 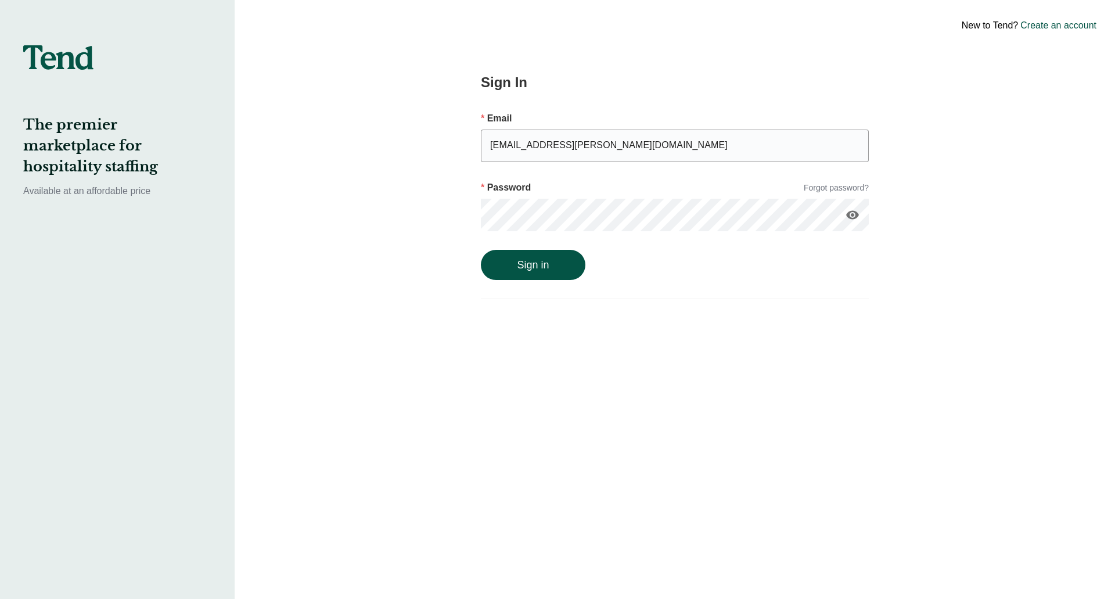 I want to click on h2: Sign In, so click(x=675, y=82).